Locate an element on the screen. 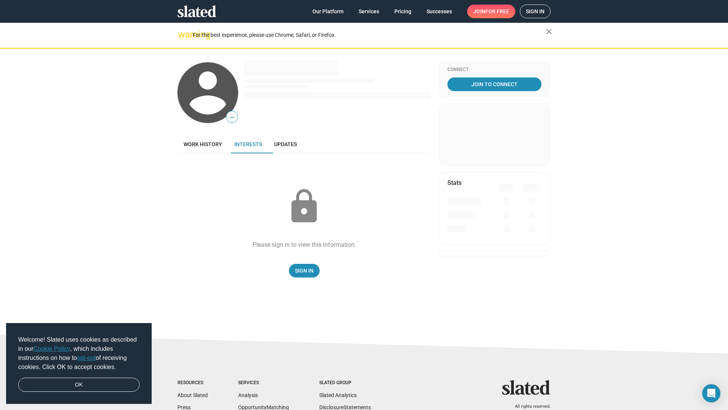  a: Sign In is located at coordinates (304, 270).